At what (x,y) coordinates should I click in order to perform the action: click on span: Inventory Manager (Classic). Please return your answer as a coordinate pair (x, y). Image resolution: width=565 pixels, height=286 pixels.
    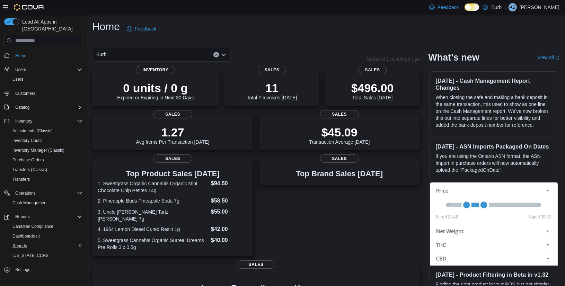
    Looking at the image, I should click on (46, 150).